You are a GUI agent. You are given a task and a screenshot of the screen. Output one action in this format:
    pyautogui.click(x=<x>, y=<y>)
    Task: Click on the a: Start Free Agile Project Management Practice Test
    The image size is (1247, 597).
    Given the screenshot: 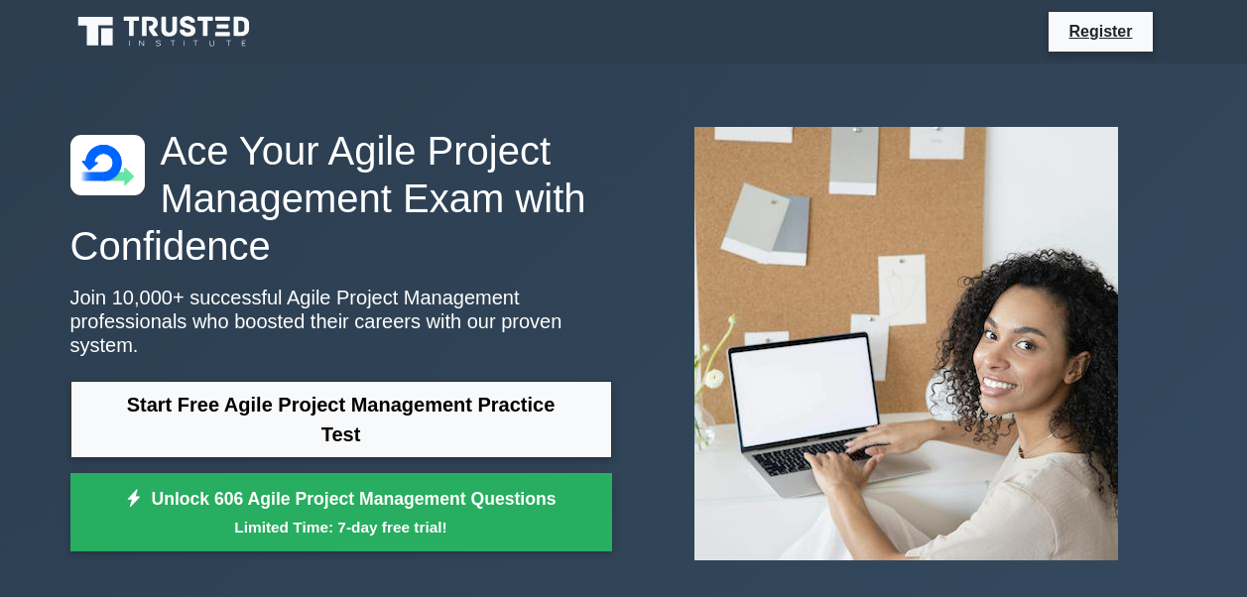 What is the action you would take?
    pyautogui.click(x=341, y=420)
    